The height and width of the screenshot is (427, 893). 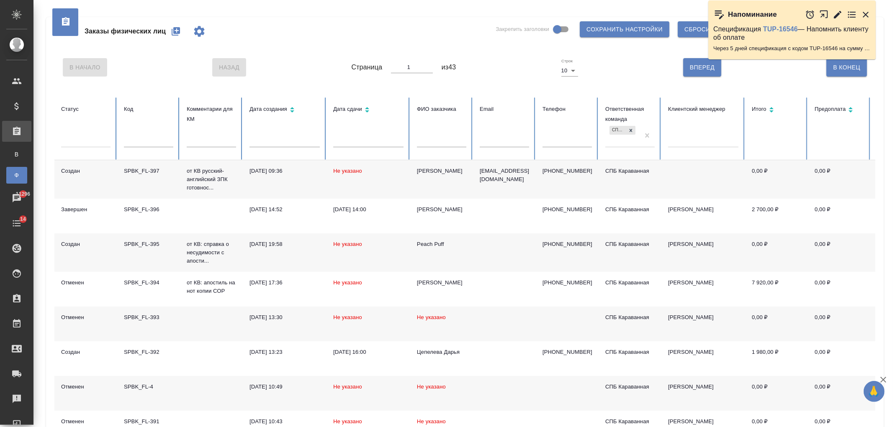 I want to click on a: 11296, so click(x=17, y=198).